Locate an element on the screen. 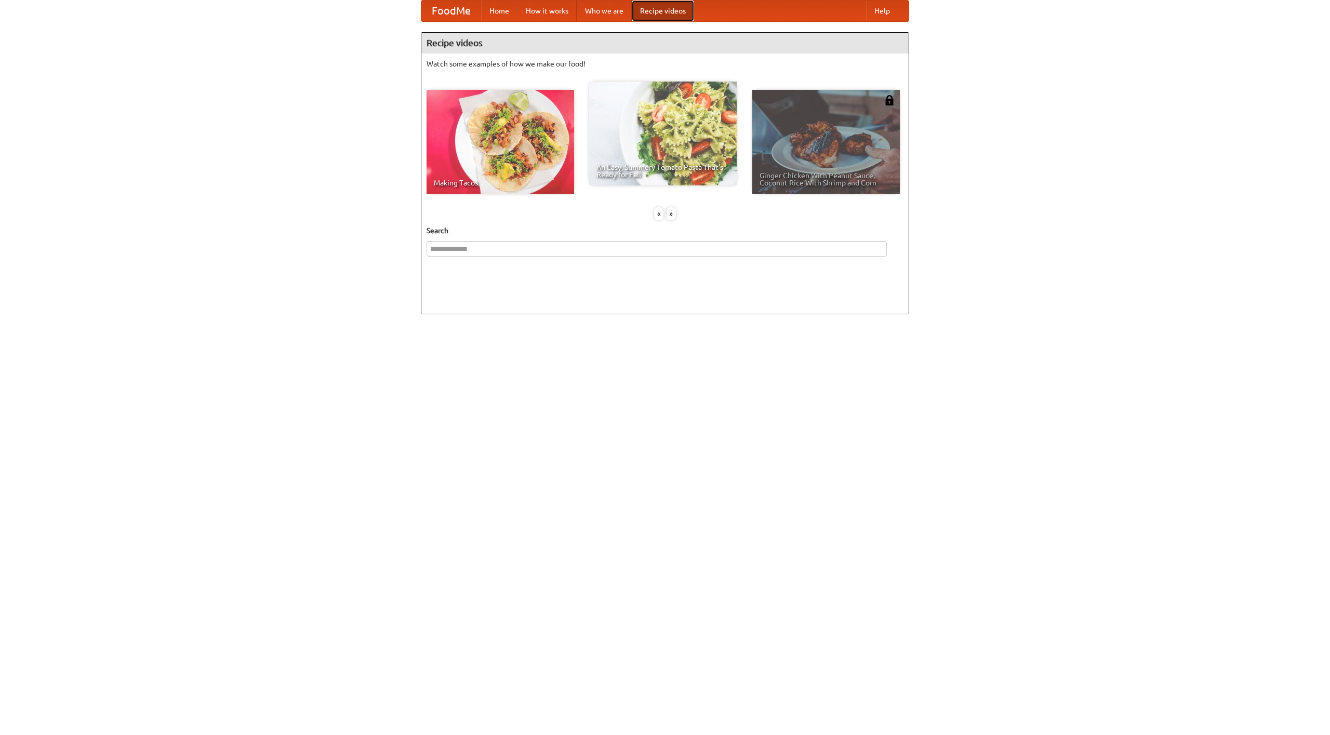  h5: Search is located at coordinates (665, 231).